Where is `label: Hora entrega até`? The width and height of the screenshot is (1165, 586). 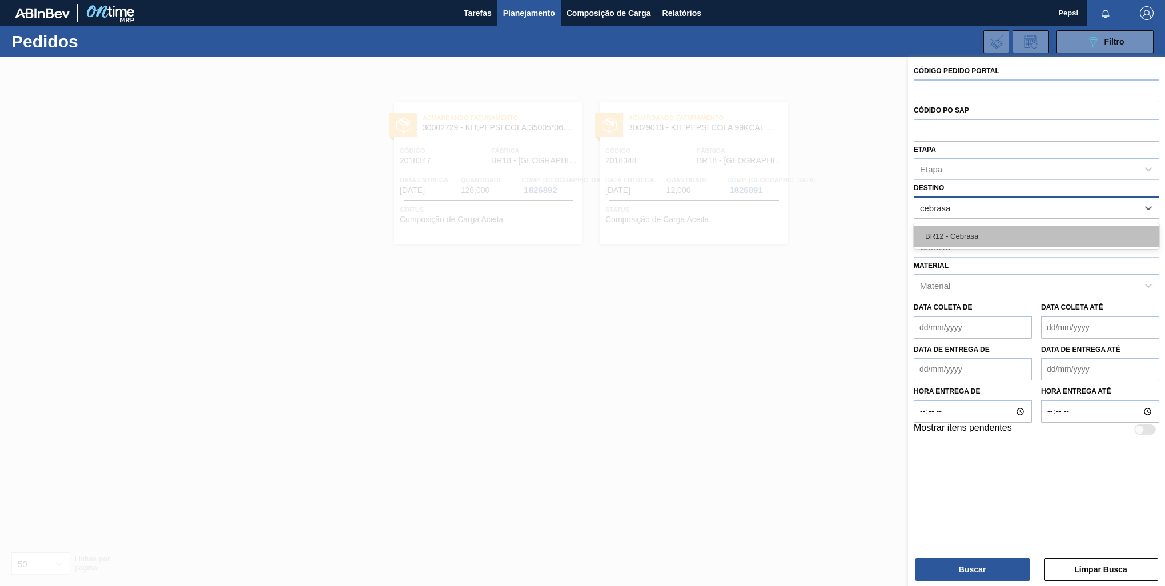
label: Hora entrega até is located at coordinates (1100, 391).